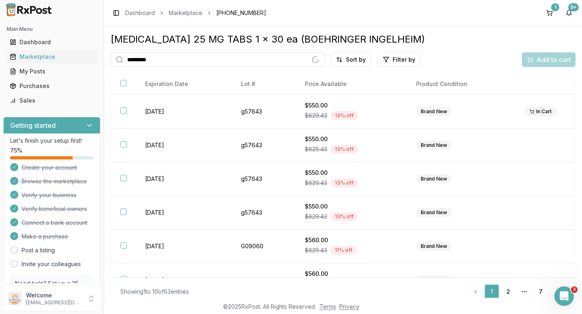 The height and width of the screenshot is (314, 582). What do you see at coordinates (540, 112) in the screenshot?
I see `div: In Cart` at bounding box center [540, 112].